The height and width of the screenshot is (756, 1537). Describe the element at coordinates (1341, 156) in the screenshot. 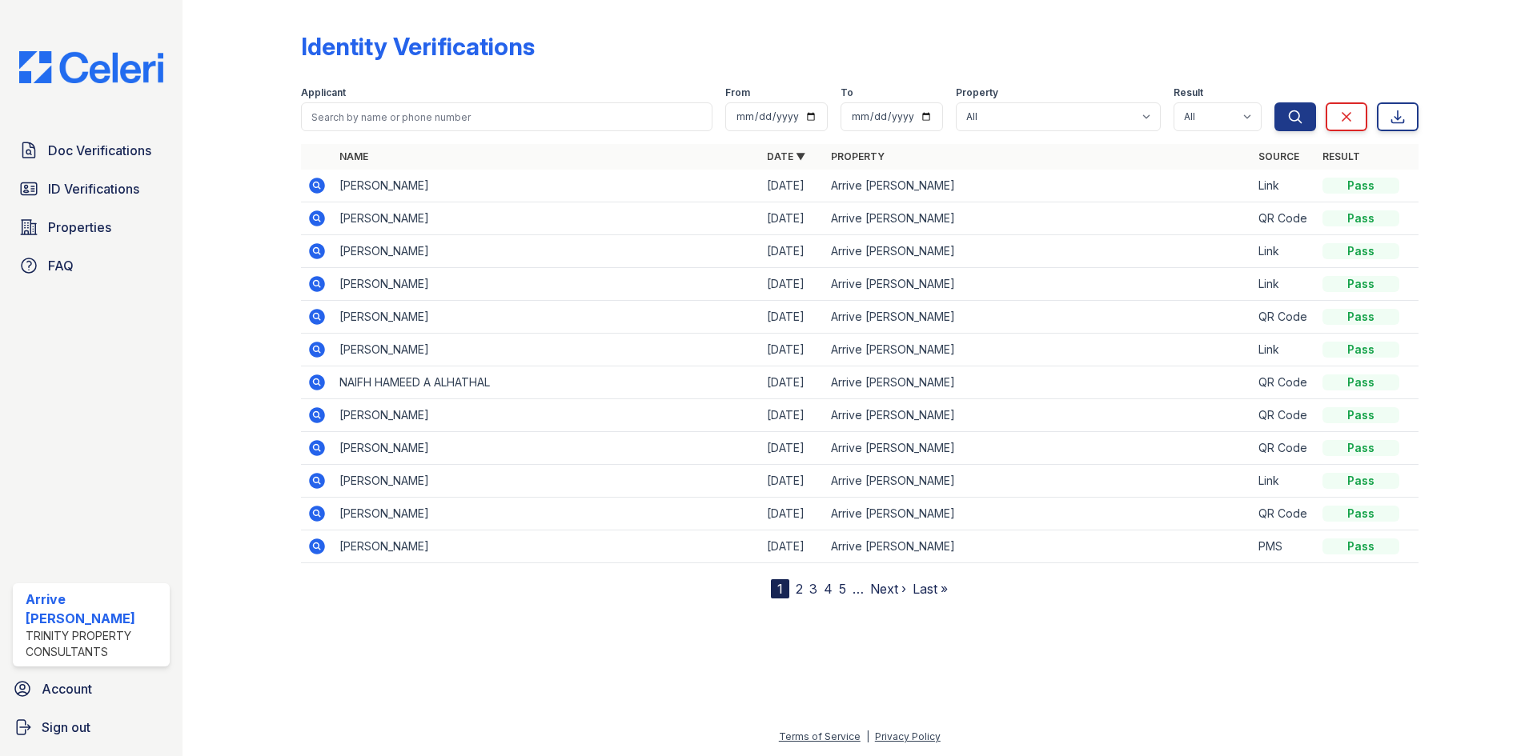

I see `a: Result` at that location.